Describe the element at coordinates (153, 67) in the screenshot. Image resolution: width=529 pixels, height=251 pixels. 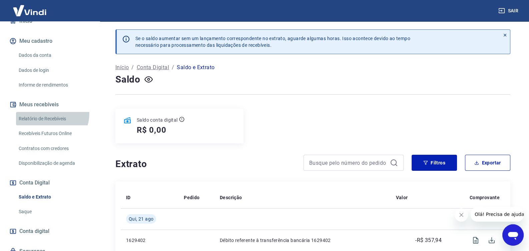
I see `p: Conta Digital` at that location.